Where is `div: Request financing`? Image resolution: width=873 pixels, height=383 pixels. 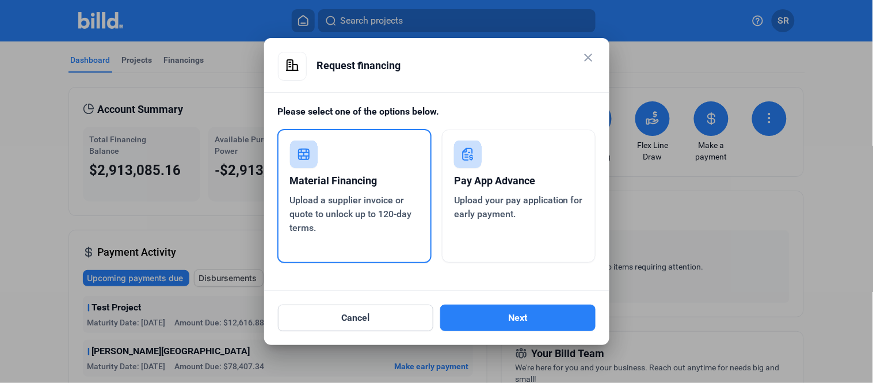
div: Request financing is located at coordinates (456, 66).